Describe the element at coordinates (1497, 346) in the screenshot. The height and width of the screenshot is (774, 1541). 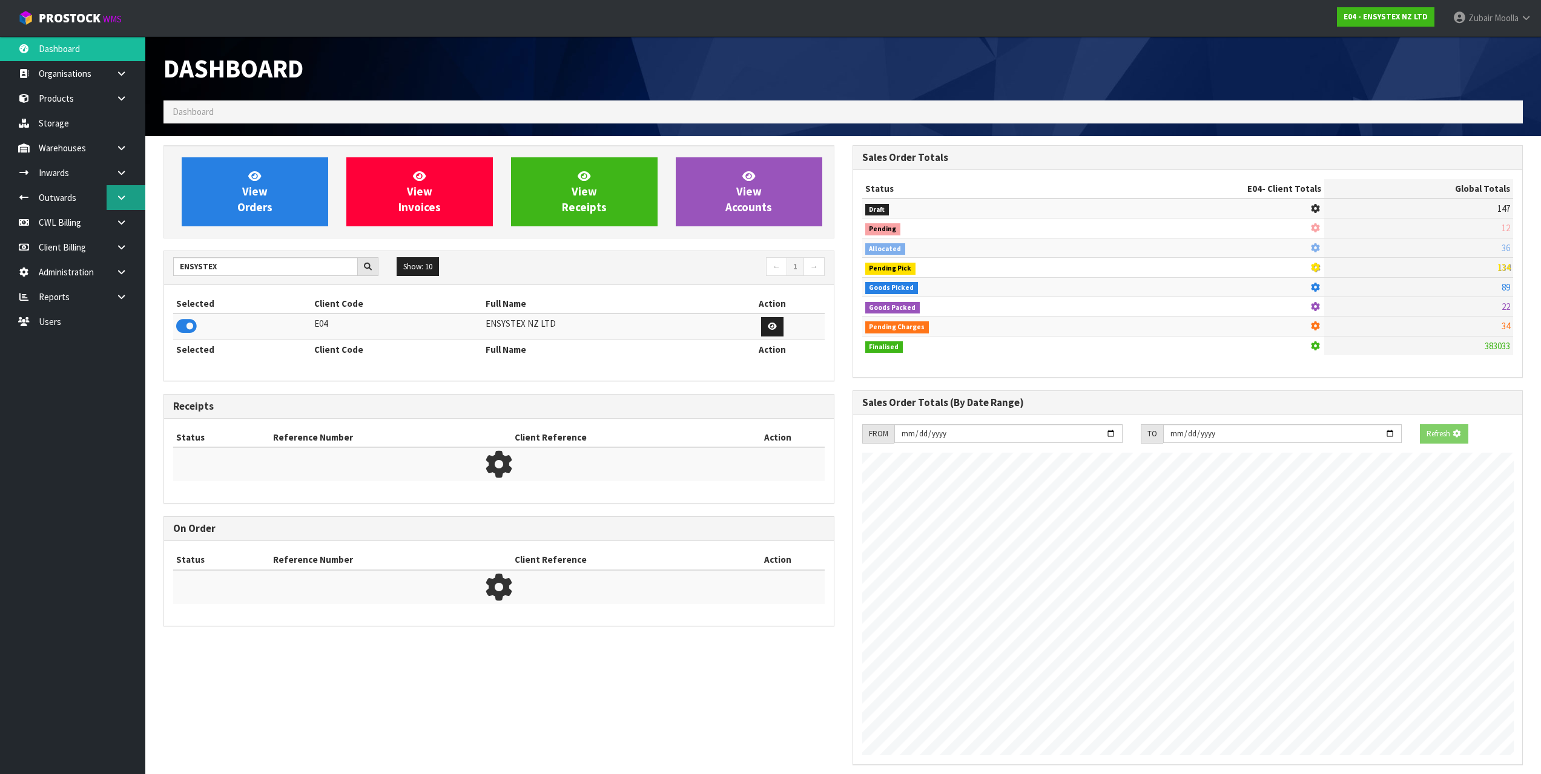
I see `span: 383033` at that location.